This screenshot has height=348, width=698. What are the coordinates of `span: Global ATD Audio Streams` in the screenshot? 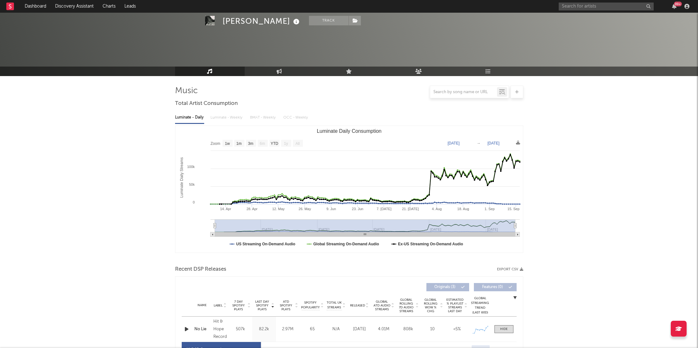 It's located at (382, 305).